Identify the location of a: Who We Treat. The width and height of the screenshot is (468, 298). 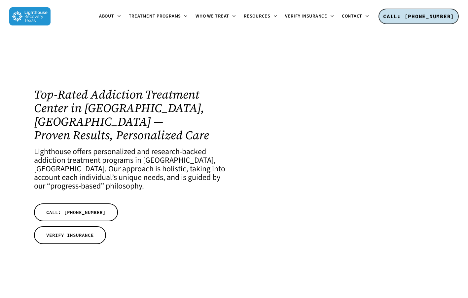
(216, 17).